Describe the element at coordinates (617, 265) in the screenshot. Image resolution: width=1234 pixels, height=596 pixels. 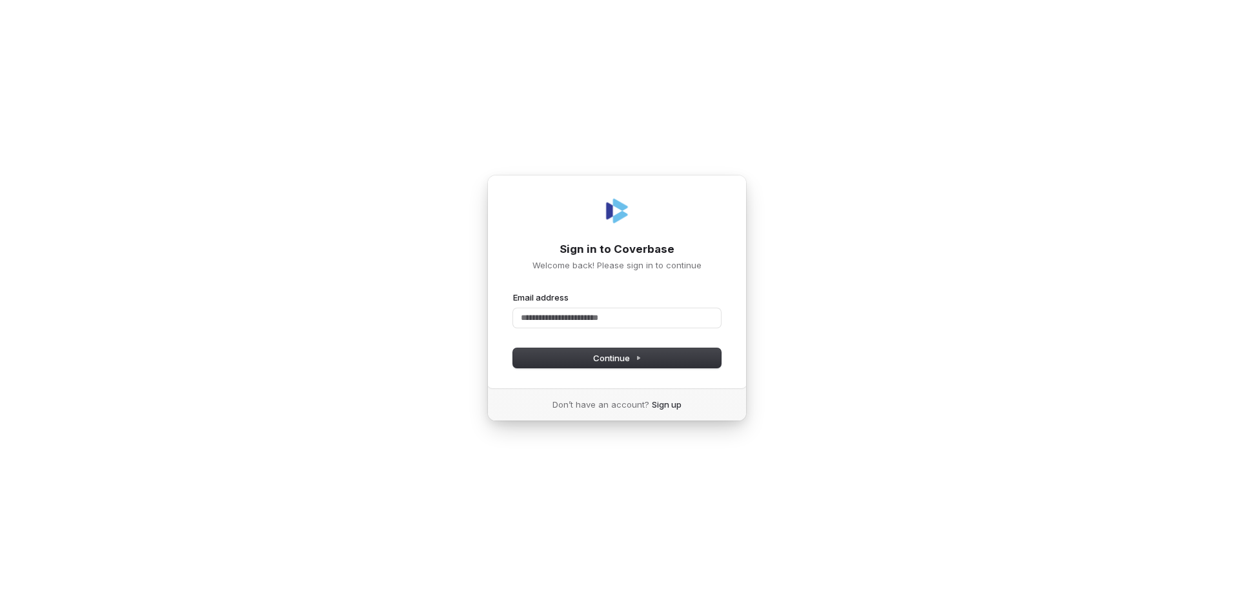
I see `p: Welcome back! Please sign in to continue` at that location.